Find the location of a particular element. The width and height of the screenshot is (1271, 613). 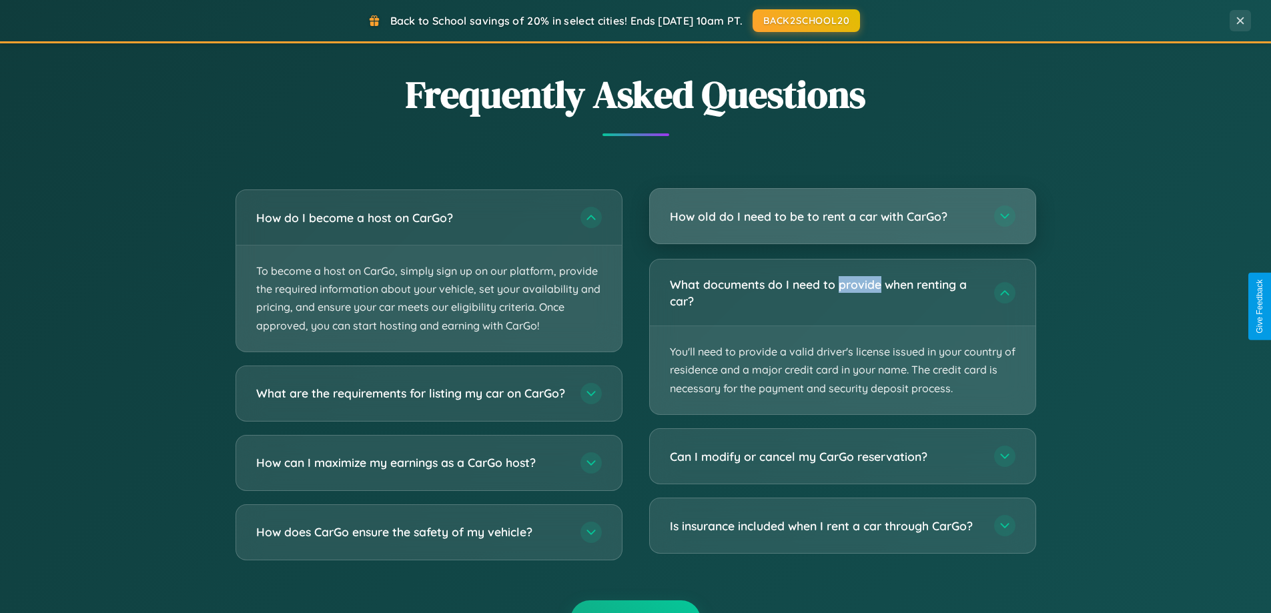

div: Give Feedback is located at coordinates (1260, 306).